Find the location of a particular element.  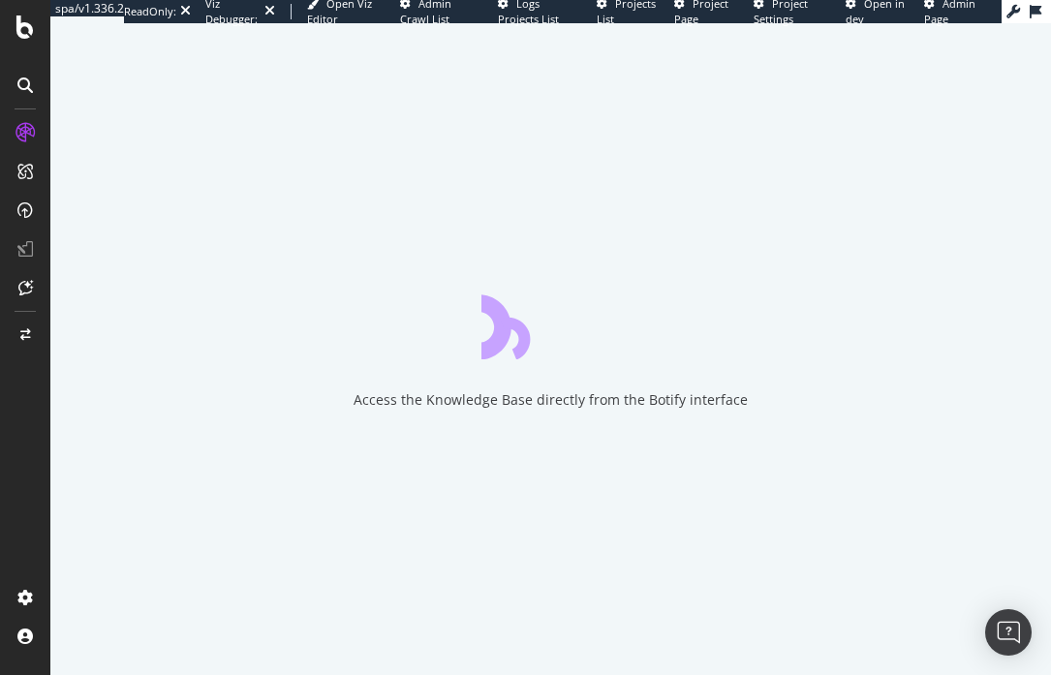

div: Access the Knowledge Base directly from the Botify interface is located at coordinates (550, 400).